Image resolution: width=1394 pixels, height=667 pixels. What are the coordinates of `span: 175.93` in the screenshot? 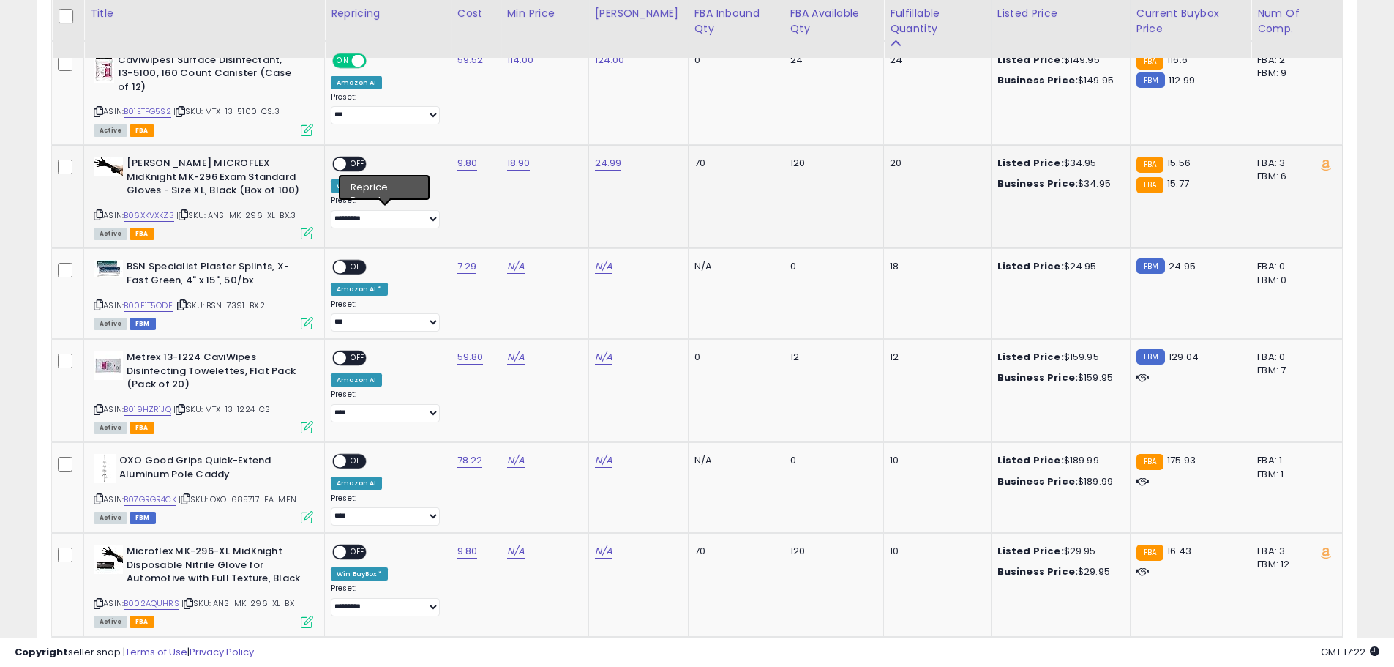 It's located at (1181, 460).